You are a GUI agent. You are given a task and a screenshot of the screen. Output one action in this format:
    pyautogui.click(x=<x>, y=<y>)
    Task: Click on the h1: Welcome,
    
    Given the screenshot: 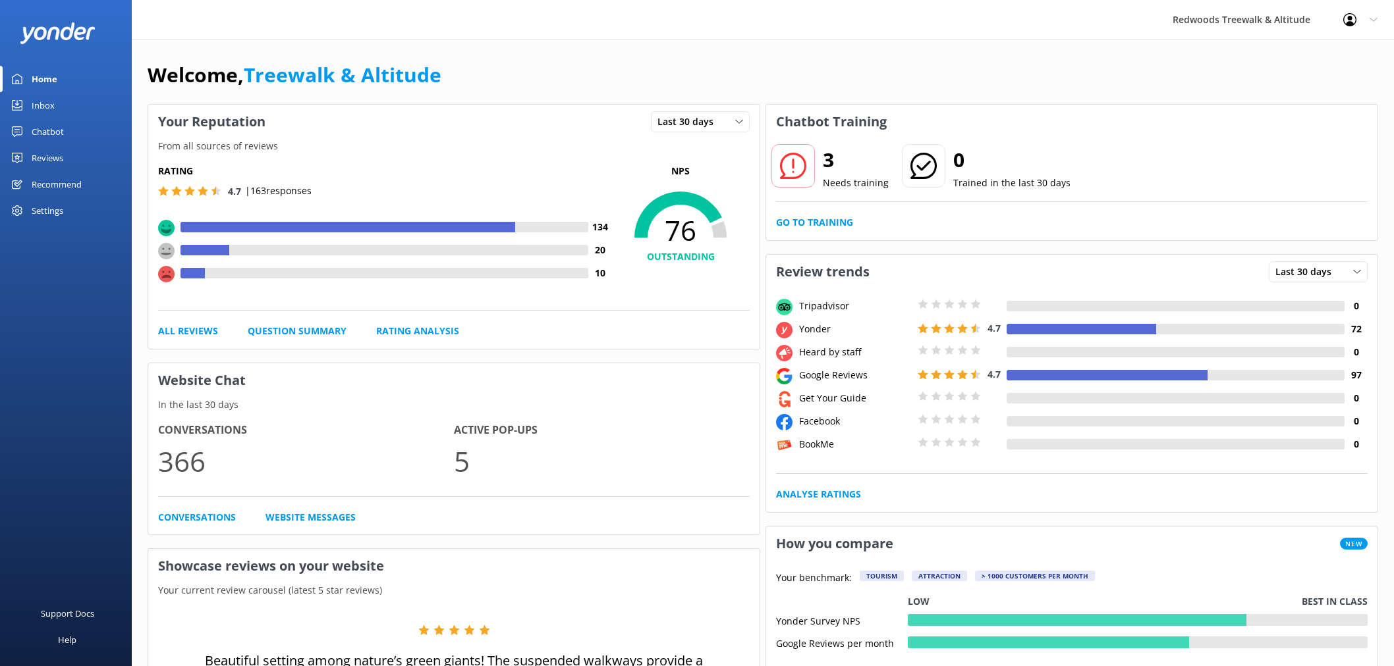 What is the action you would take?
    pyautogui.click(x=294, y=75)
    